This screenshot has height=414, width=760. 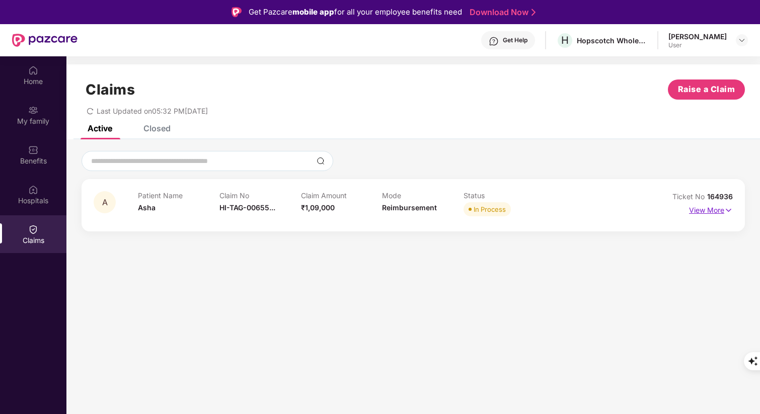 I want to click on span: ₹1,09,000, so click(x=318, y=207).